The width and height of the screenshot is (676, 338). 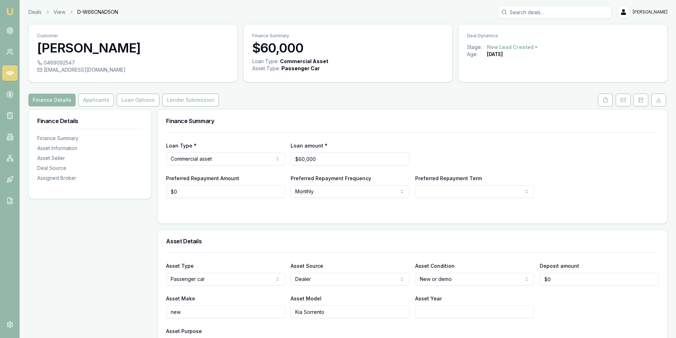 I want to click on label: Asset Condition, so click(x=435, y=266).